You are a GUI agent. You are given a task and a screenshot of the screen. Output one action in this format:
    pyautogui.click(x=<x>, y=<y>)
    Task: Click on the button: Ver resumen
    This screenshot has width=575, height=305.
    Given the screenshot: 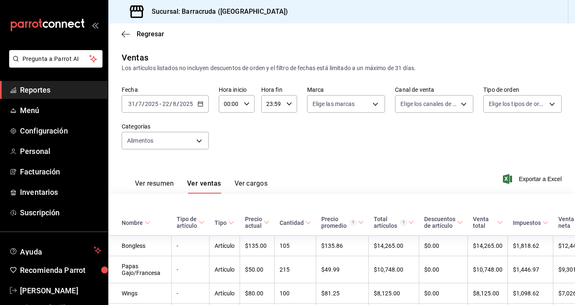 What is the action you would take?
    pyautogui.click(x=154, y=186)
    